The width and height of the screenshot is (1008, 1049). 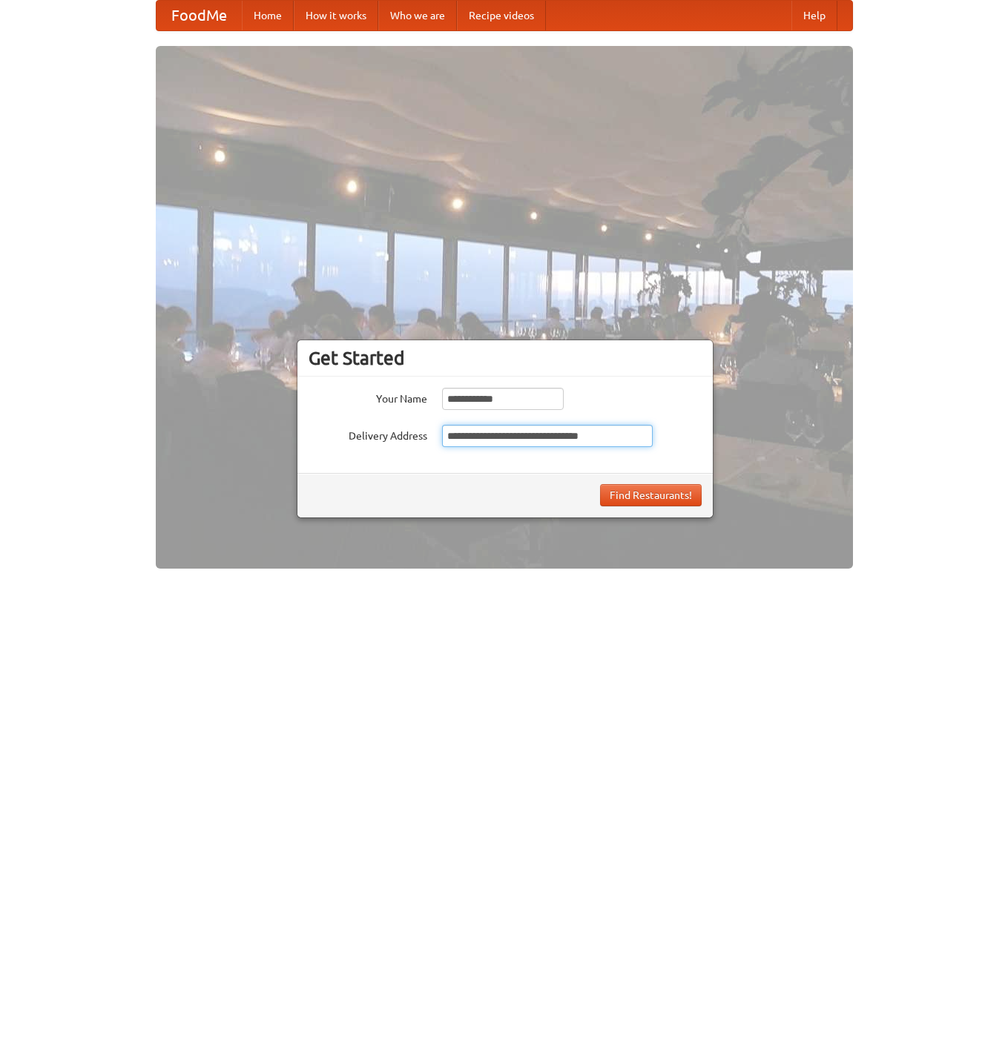 I want to click on a: Help, so click(x=814, y=16).